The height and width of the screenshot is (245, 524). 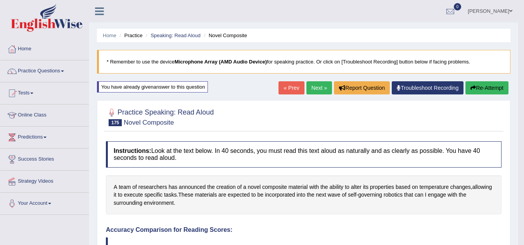 I want to click on button: Re-Attempt, so click(x=487, y=88).